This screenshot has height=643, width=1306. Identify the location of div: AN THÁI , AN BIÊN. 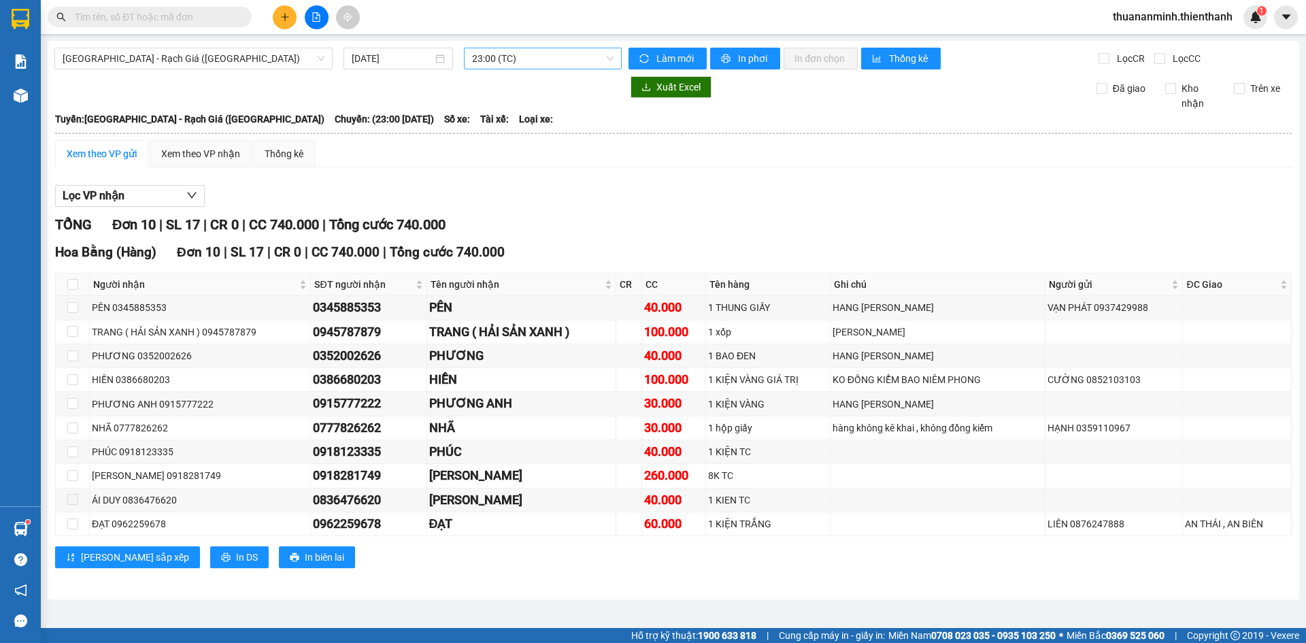
(1237, 524).